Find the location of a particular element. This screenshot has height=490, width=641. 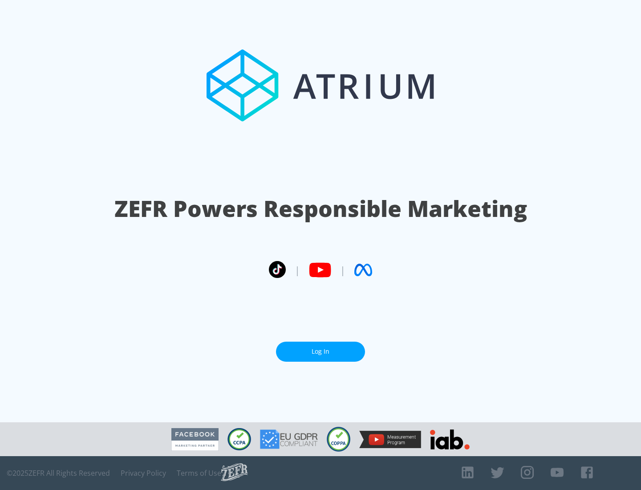

a: Privacy Policy is located at coordinates (143, 473).